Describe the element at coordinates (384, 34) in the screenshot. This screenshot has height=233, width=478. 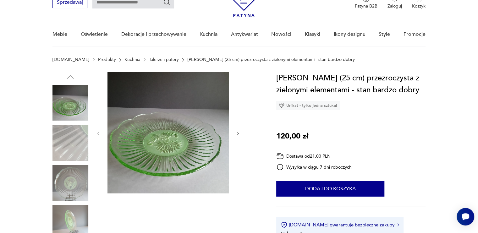
I see `a: Style` at that location.